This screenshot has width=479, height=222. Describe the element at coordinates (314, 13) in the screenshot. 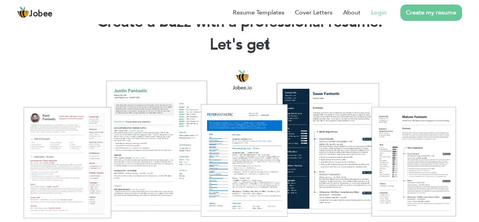

I see `a: Cover Letters` at that location.